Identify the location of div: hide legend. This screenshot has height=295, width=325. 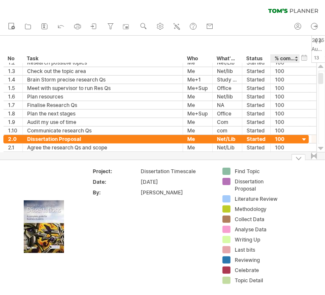
(299, 157).